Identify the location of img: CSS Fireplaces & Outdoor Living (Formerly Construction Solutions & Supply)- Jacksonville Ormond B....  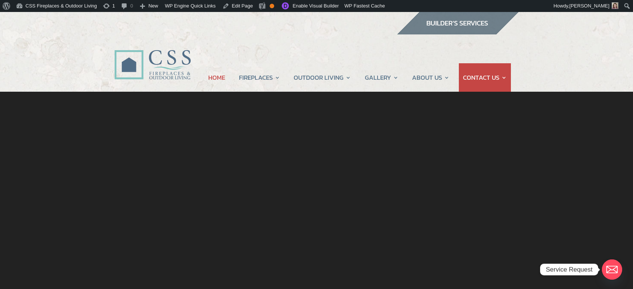
(152, 56).